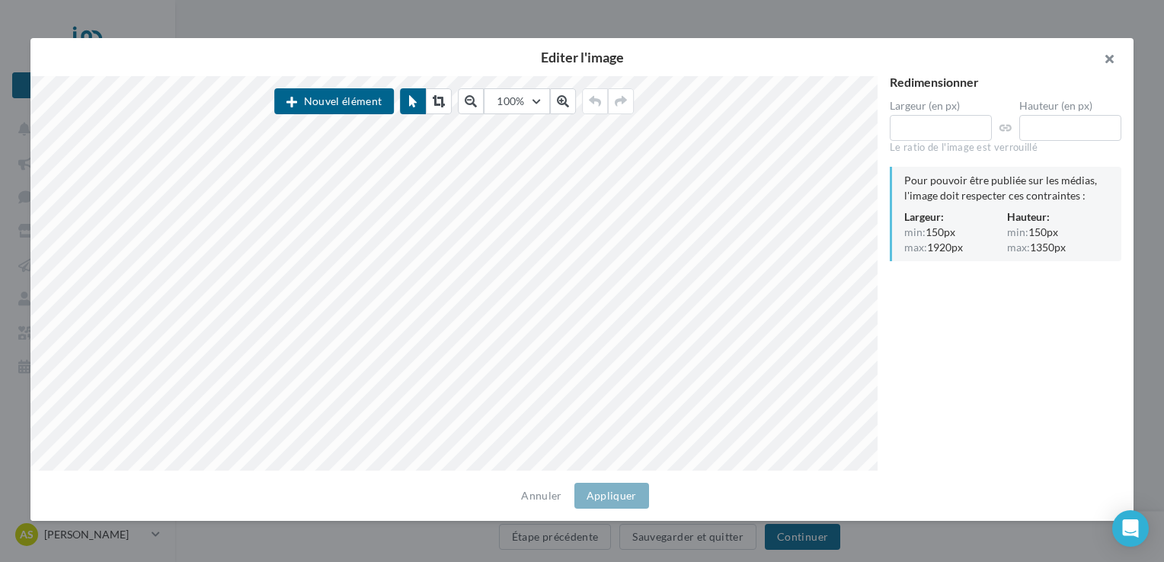 The width and height of the screenshot is (1164, 562). What do you see at coordinates (955, 217) in the screenshot?
I see `div: Largeur:` at bounding box center [955, 217].